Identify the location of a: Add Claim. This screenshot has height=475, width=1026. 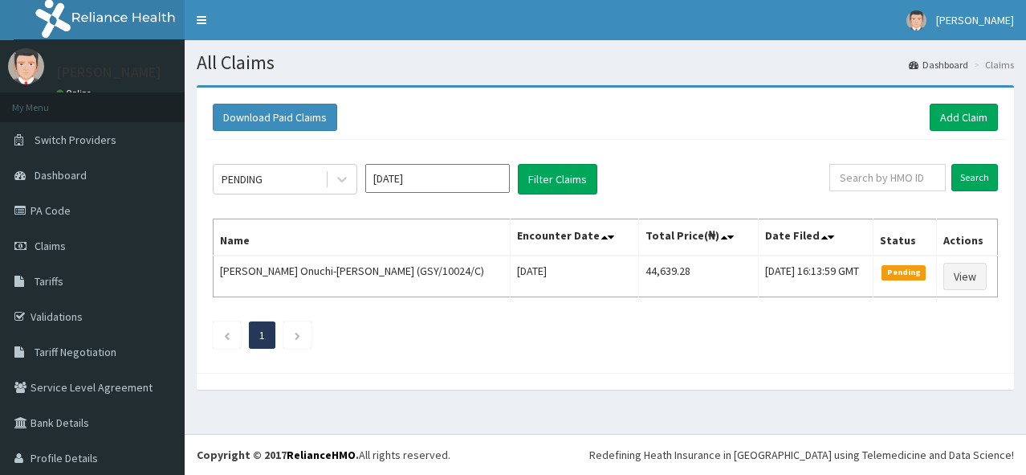
(964, 117).